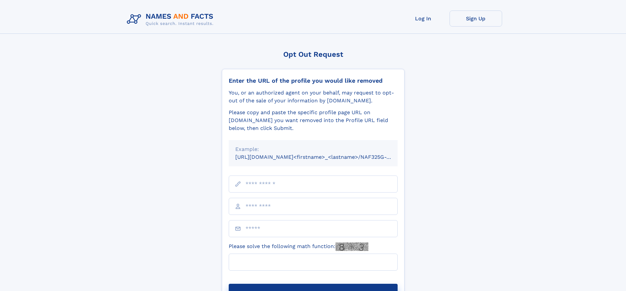 The width and height of the screenshot is (626, 291). Describe the element at coordinates (476, 18) in the screenshot. I see `a: Sign Up` at that location.